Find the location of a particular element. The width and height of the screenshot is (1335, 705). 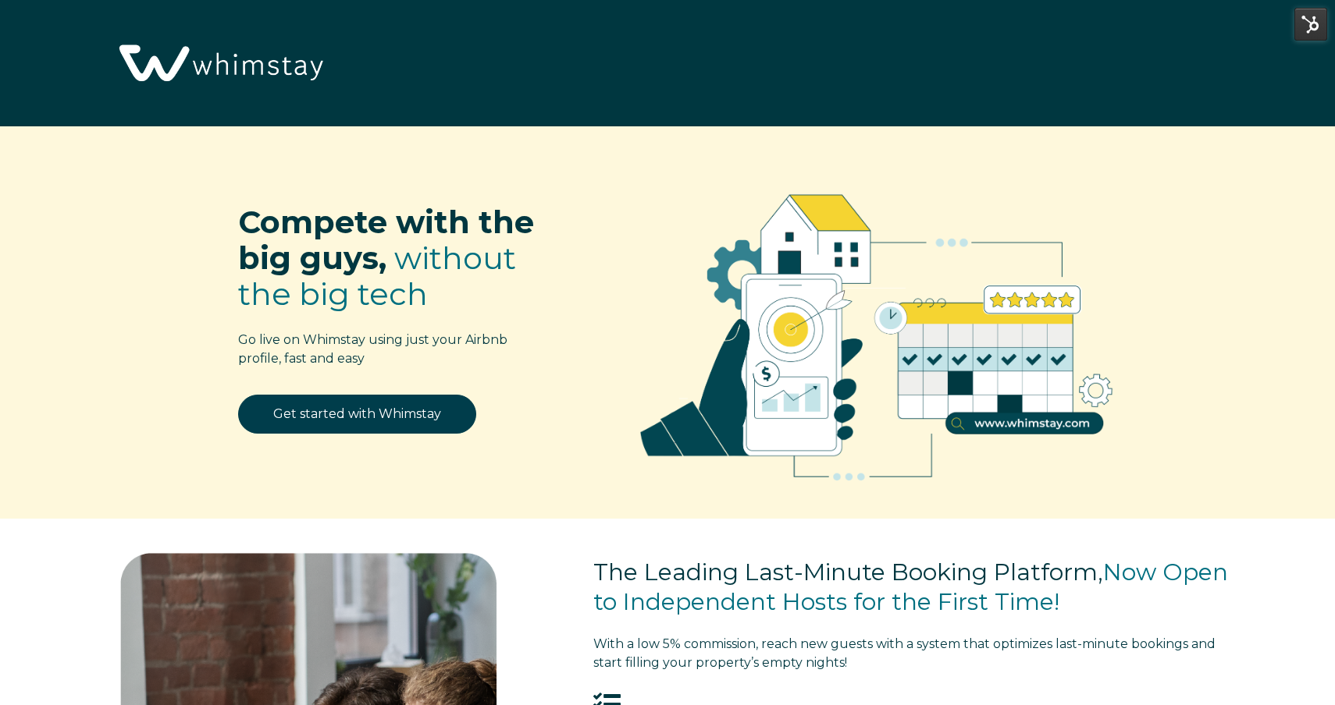

span: Now Open to Independent Hosts for the First Time! is located at coordinates (910, 587).